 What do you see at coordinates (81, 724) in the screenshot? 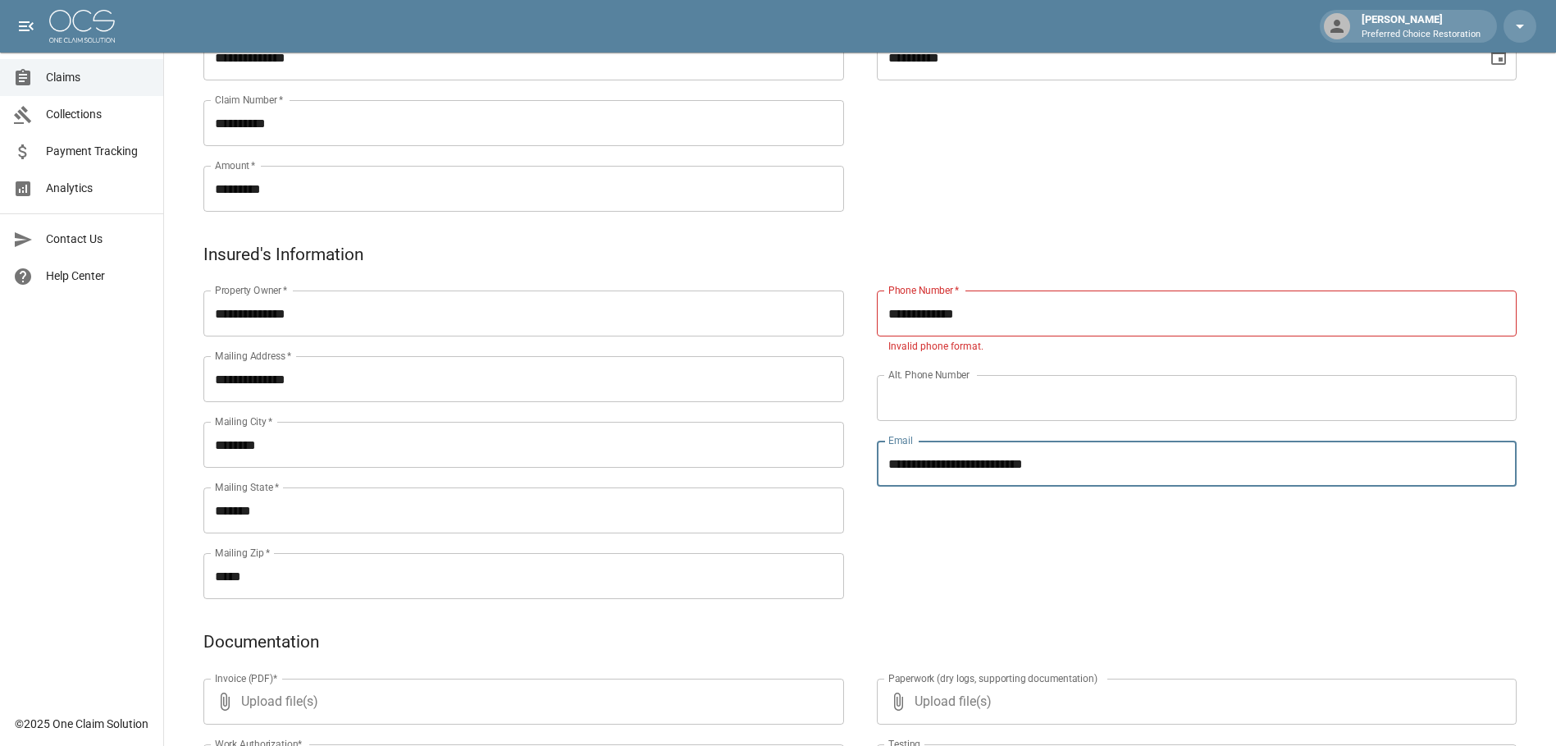
I see `div: © 2025 One Claim Solution` at bounding box center [81, 724].